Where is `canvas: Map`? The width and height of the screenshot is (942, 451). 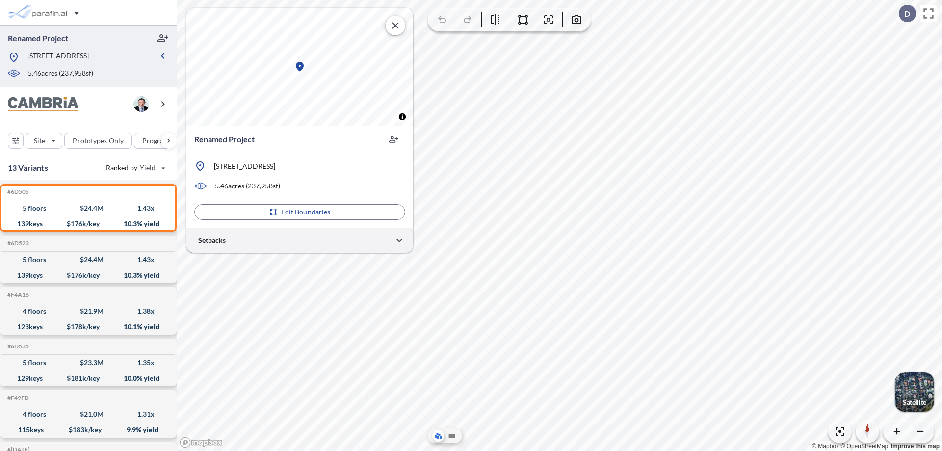
canvas: Map is located at coordinates (300, 67).